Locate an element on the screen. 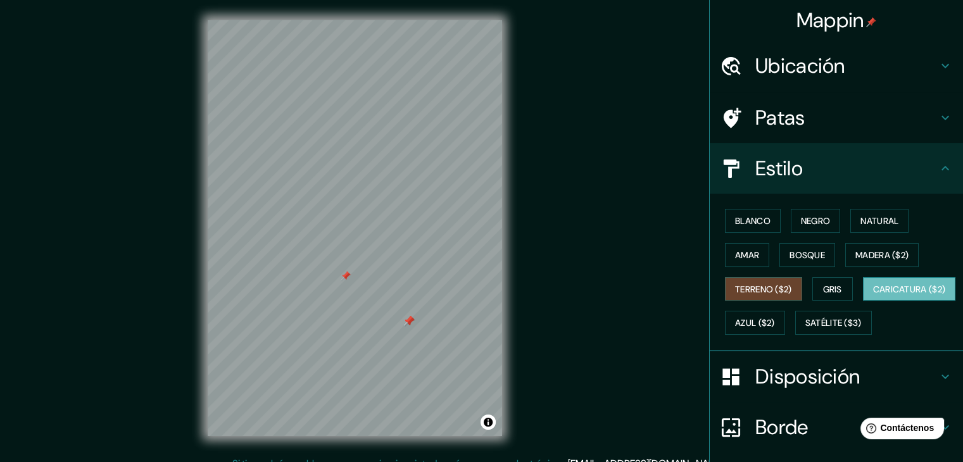  button: Terreno ($2) is located at coordinates (764, 289).